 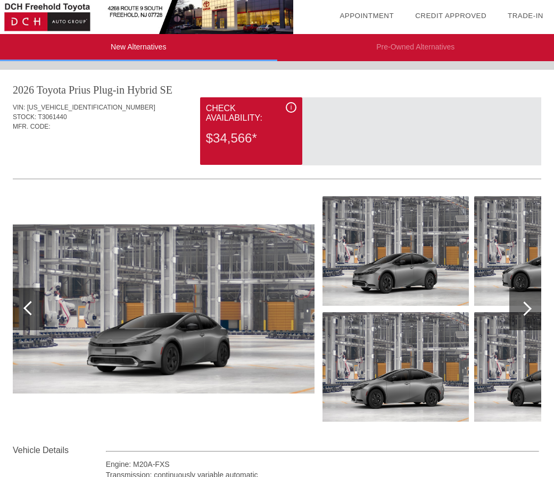 I want to click on a: Appointment, so click(x=367, y=15).